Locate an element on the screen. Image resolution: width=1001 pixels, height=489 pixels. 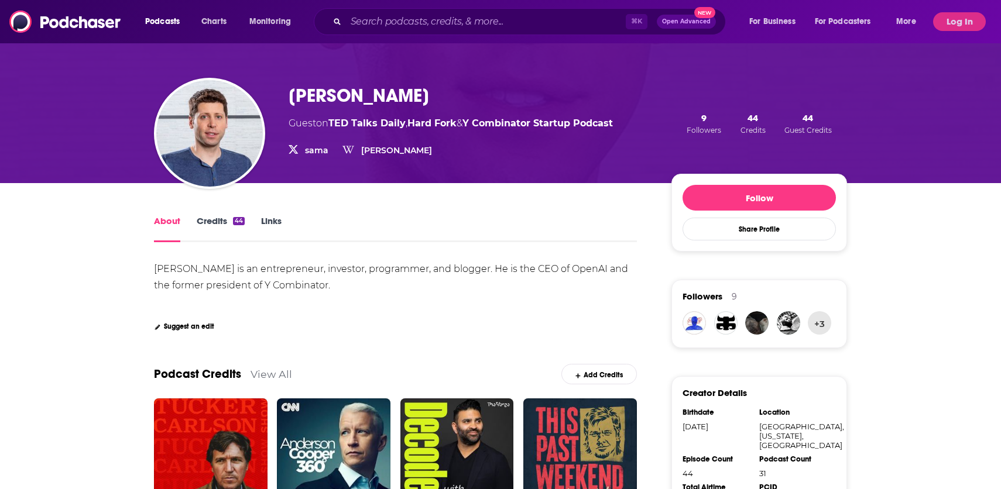
img: frankieg33 is located at coordinates (726, 323).